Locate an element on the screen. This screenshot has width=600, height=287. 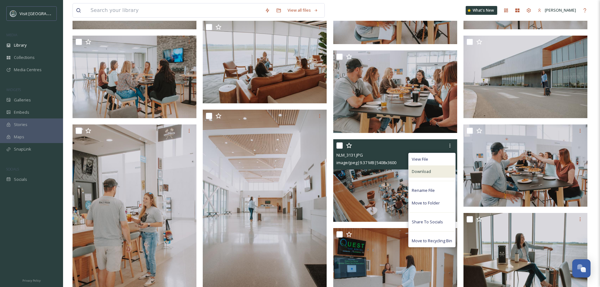
a: Privacy Policy is located at coordinates (32, 280).